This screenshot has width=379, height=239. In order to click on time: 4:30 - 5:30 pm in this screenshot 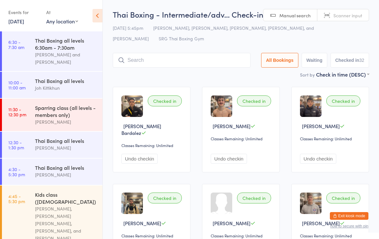, I will do `click(17, 172)`.